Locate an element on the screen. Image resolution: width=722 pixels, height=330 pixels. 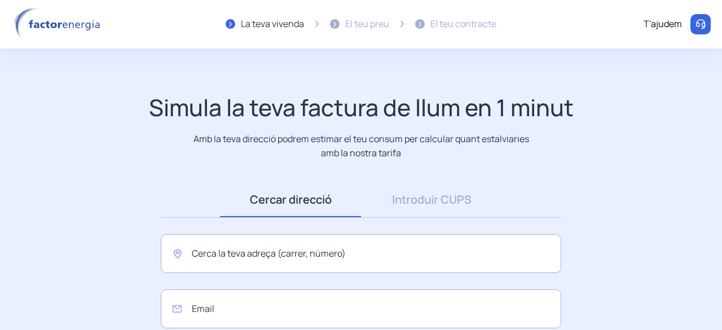
img: logo factor is located at coordinates (59, 24).